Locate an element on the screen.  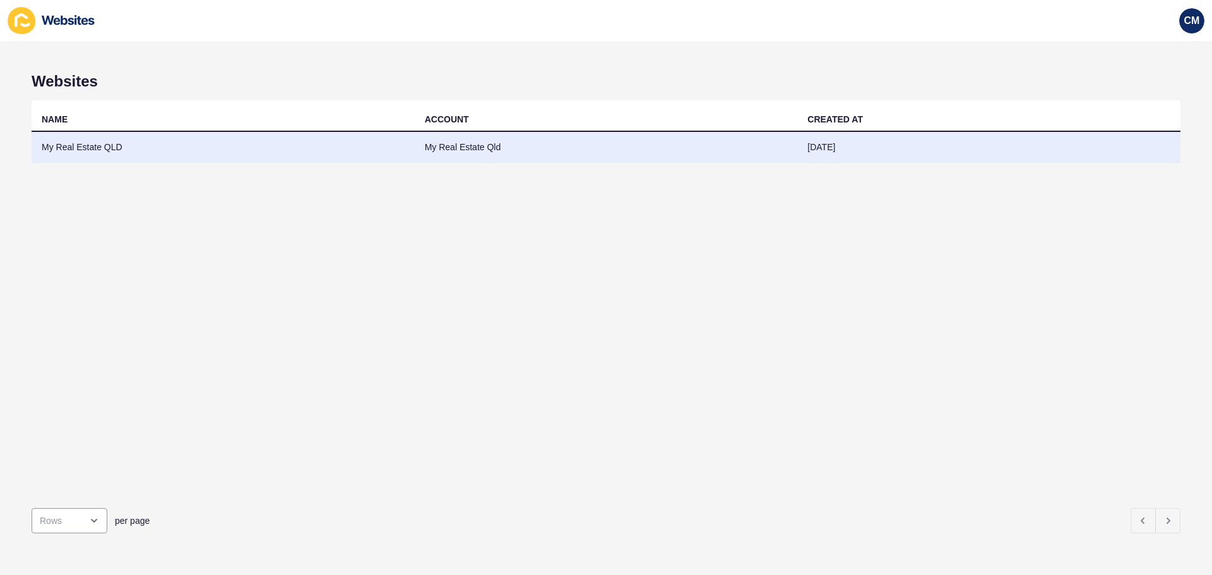
td: My Real Estate Qld is located at coordinates (606, 147).